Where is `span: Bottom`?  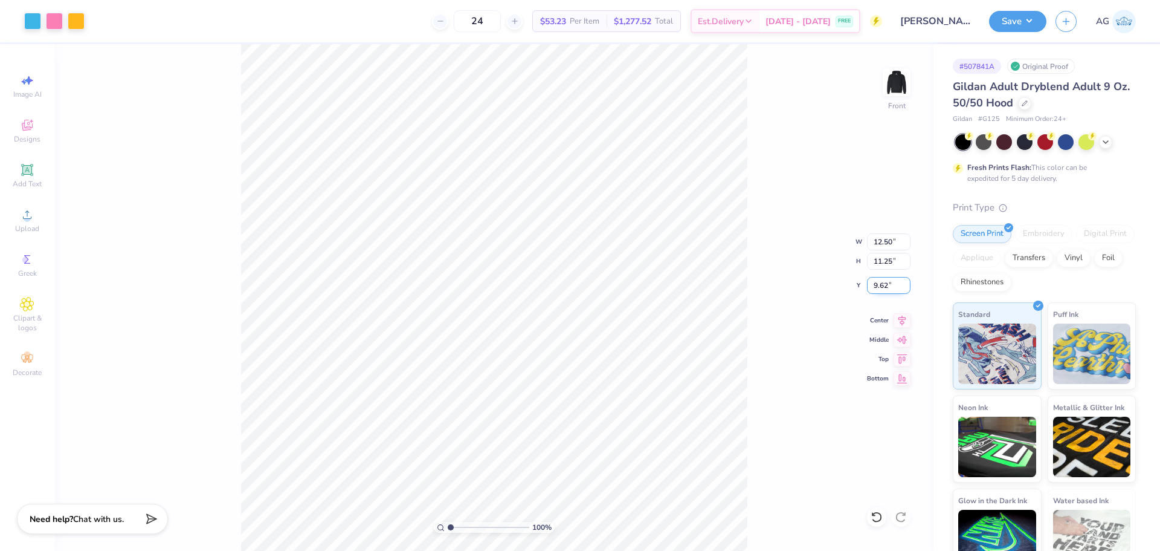 span: Bottom is located at coordinates (878, 378).